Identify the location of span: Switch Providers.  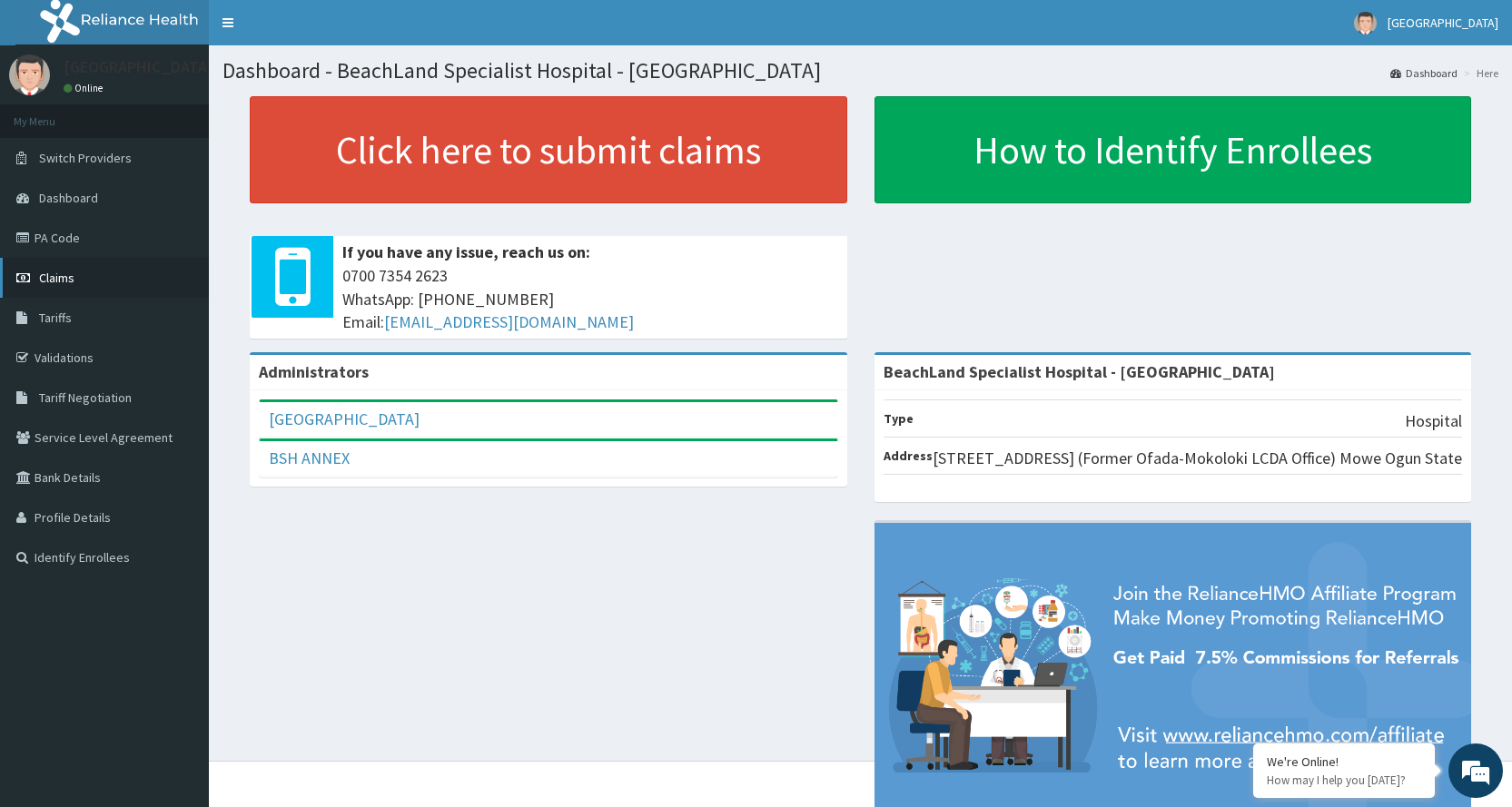
(85, 158).